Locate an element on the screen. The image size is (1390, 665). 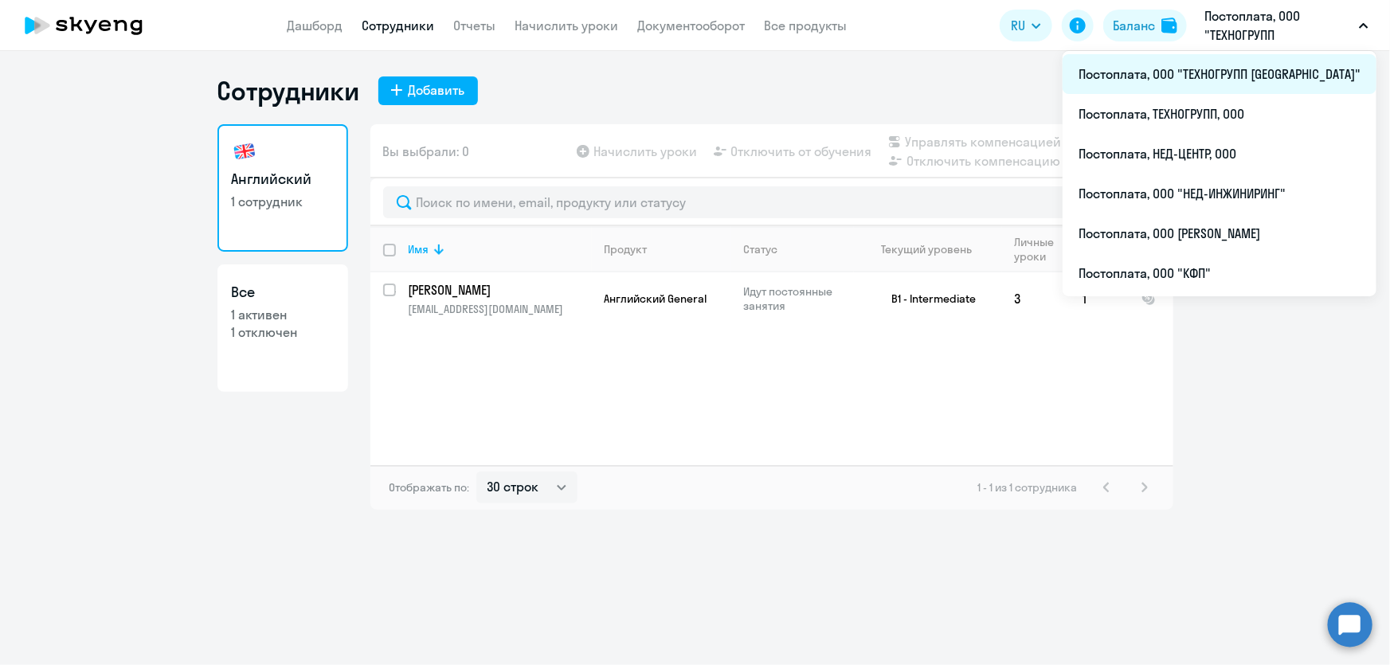
span: RU is located at coordinates (1018, 25).